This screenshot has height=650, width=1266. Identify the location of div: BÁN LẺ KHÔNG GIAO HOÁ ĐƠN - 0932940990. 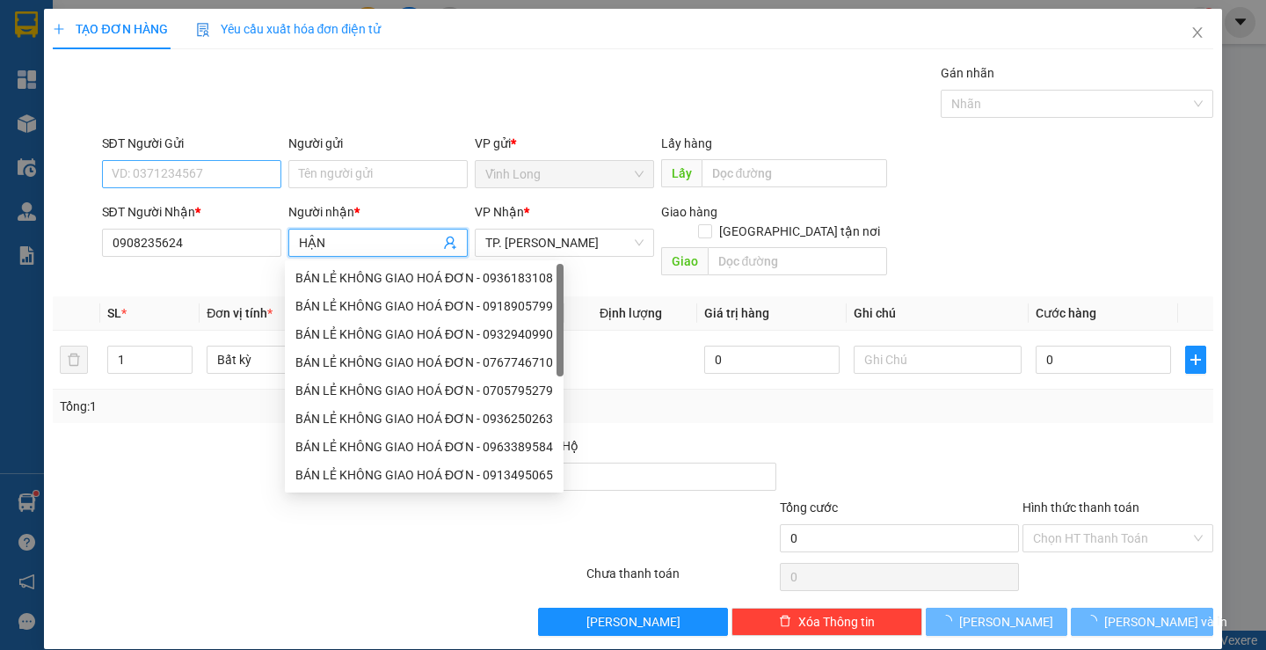
(424, 334).